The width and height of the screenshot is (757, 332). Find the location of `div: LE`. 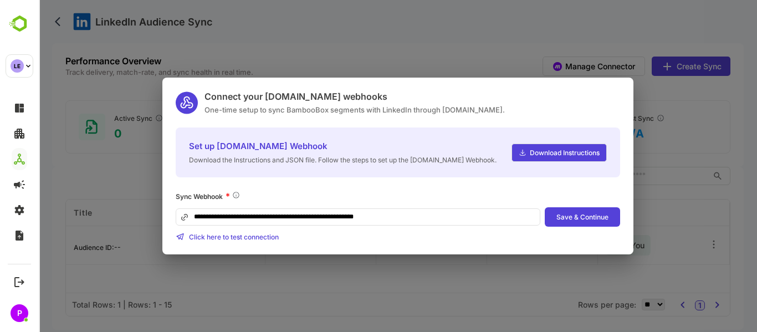

div: LE is located at coordinates (17, 66).